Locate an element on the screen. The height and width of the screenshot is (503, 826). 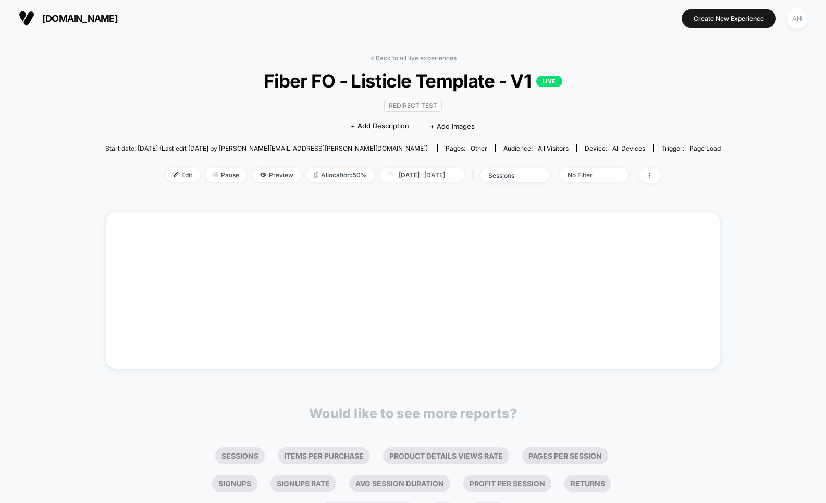
span: + Add Description is located at coordinates (380, 126).